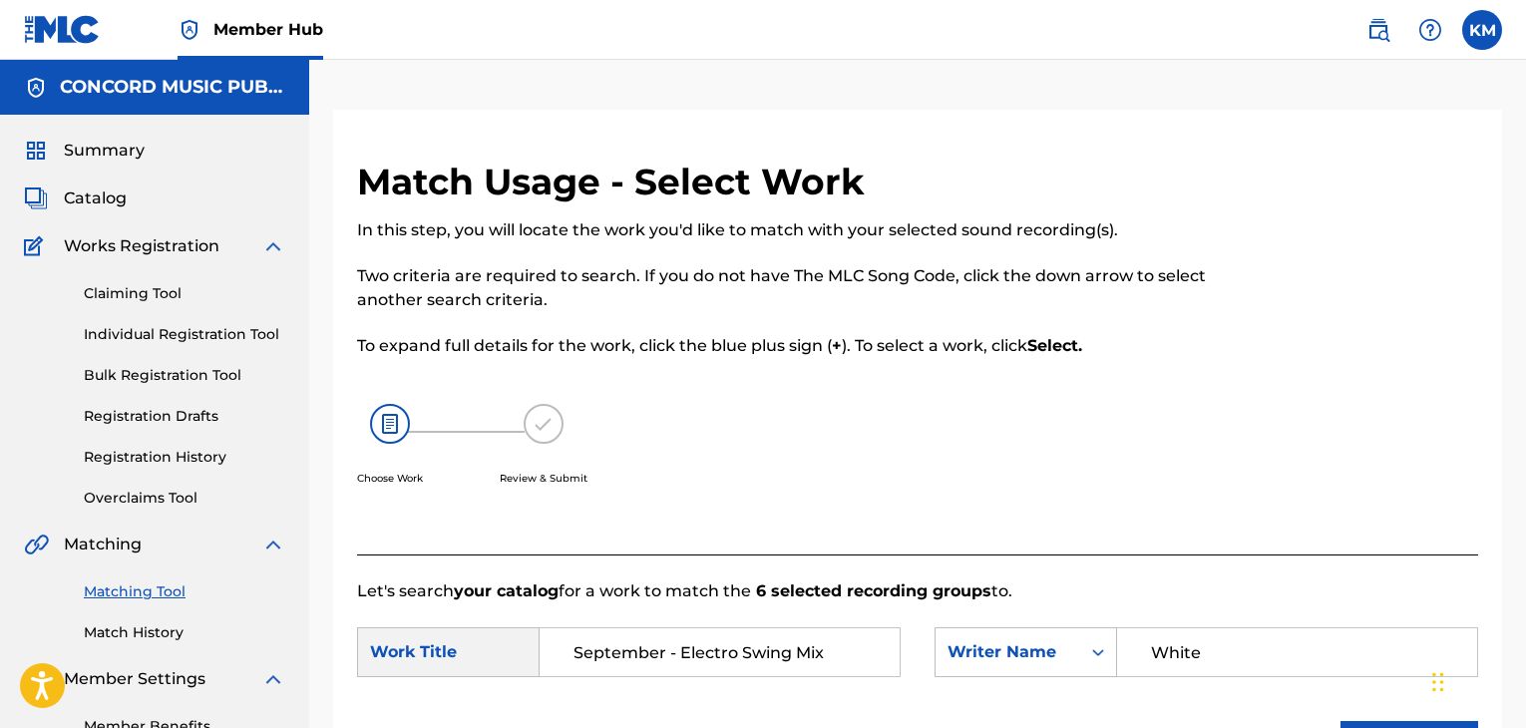 The height and width of the screenshot is (728, 1526). I want to click on a: CatalogCatalog, so click(75, 199).